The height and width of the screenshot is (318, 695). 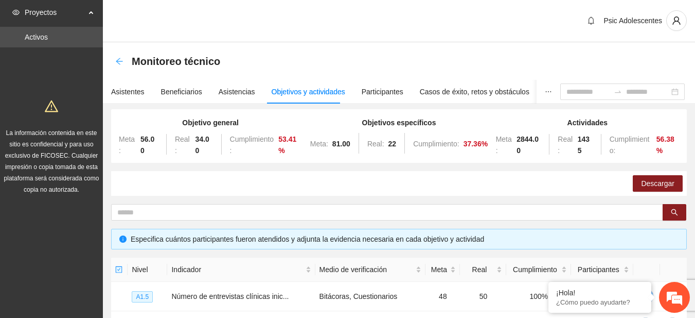 I want to click on span: eye, so click(x=16, y=12).